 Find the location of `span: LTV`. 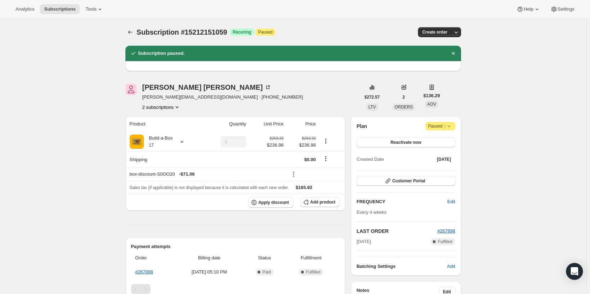

span: LTV is located at coordinates (372, 107).